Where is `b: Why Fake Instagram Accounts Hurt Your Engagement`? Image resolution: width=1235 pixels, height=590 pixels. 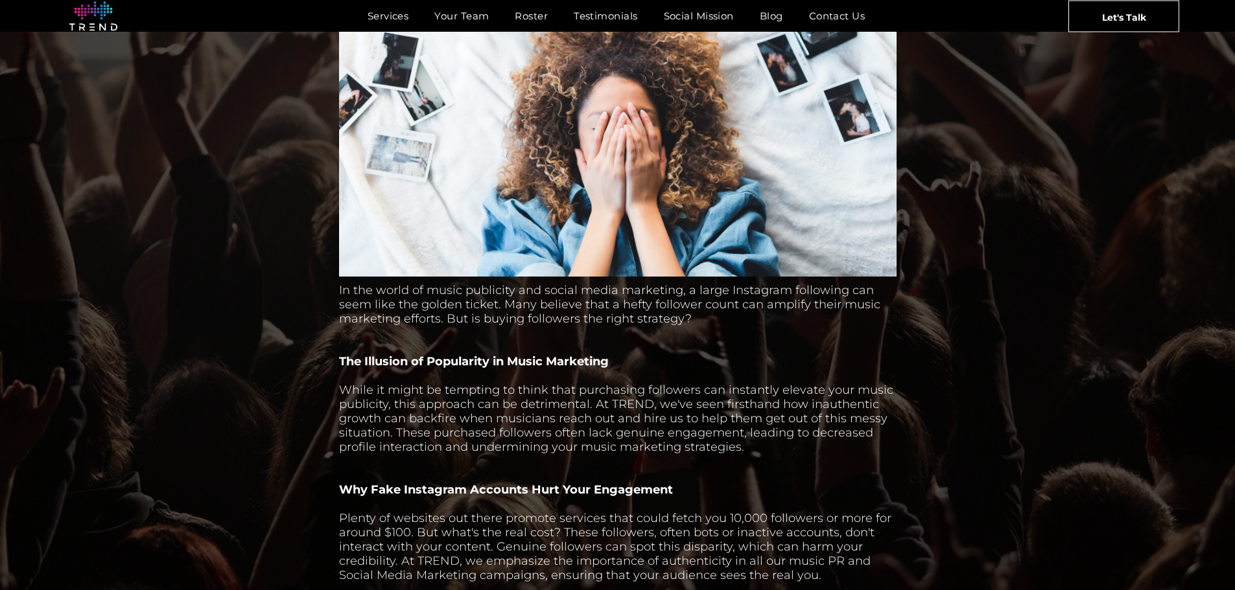 b: Why Fake Instagram Accounts Hurt Your Engagement is located at coordinates (506, 490).